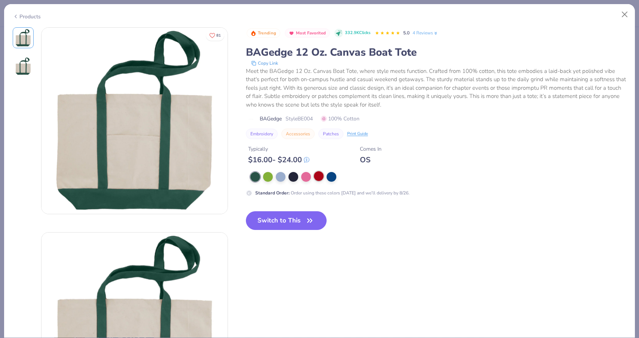 This screenshot has width=639, height=338. What do you see at coordinates (388, 33) in the screenshot?
I see `div: 5.0 Stars` at bounding box center [388, 33].